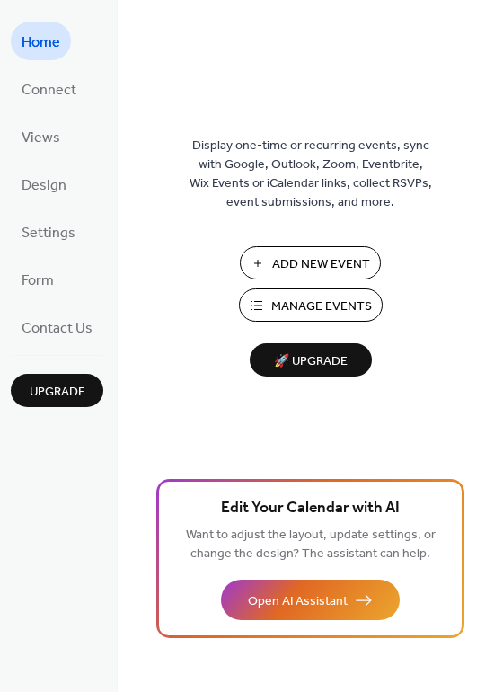 Image resolution: width=503 pixels, height=692 pixels. What do you see at coordinates (311, 360) in the screenshot?
I see `button: 🚀 Upgrade` at bounding box center [311, 360].